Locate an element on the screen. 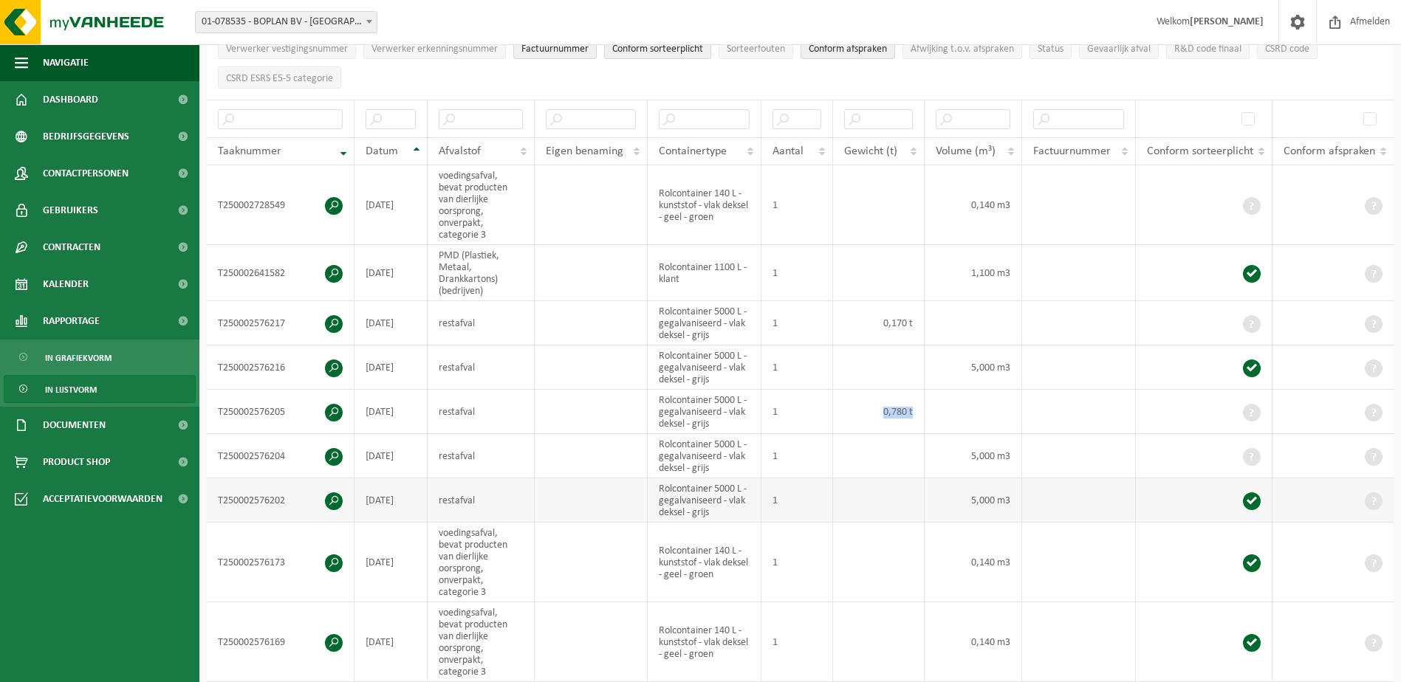 The width and height of the screenshot is (1401, 682). button: FactuurnummerFactuurnummer: Activate to sort is located at coordinates (555, 48).